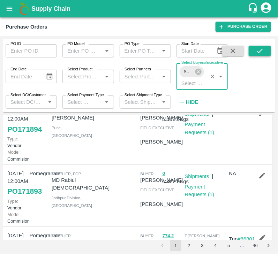  What do you see at coordinates (255, 246) in the screenshot?
I see `button: Go to page 46` at bounding box center [255, 246].